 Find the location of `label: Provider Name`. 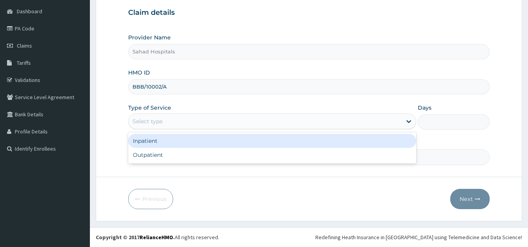

label: Provider Name is located at coordinates (149, 37).